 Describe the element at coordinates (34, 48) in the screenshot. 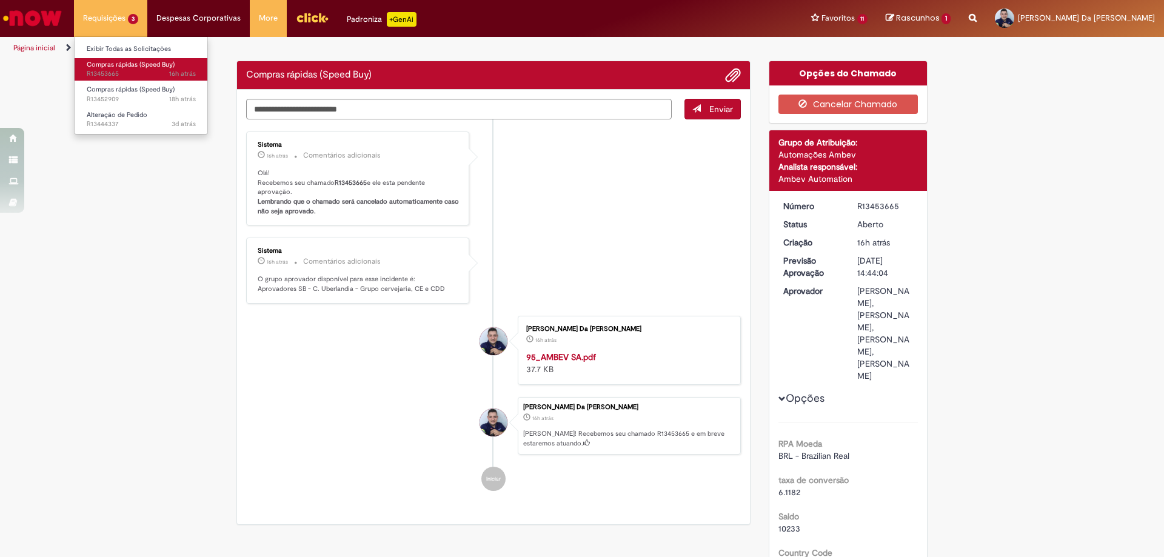

I see `a: Página inicial` at that location.